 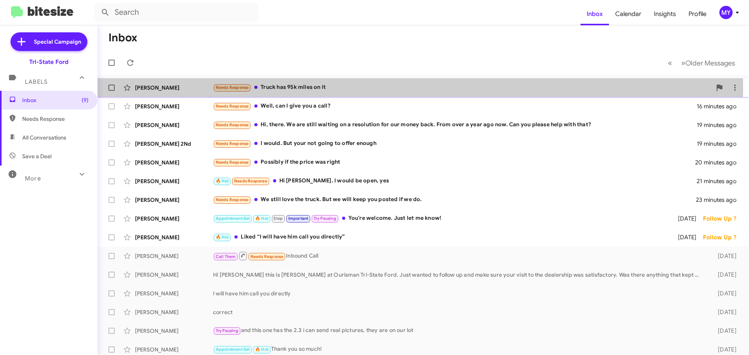 I want to click on div: We still love the truck. But we will keep you posted if we do., so click(x=455, y=200).